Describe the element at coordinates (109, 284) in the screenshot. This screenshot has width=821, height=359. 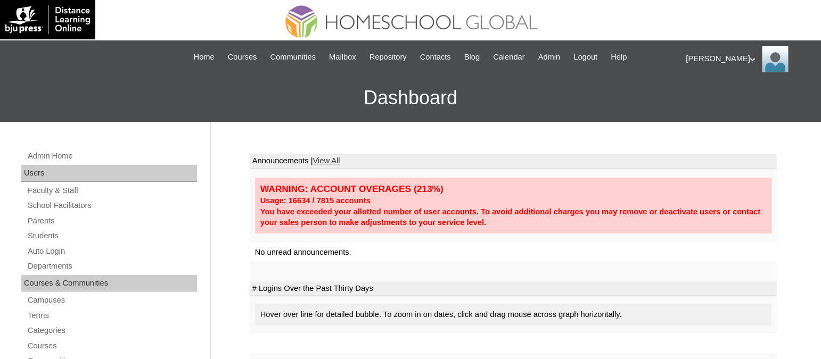
I see `div: Courses & Communities` at that location.